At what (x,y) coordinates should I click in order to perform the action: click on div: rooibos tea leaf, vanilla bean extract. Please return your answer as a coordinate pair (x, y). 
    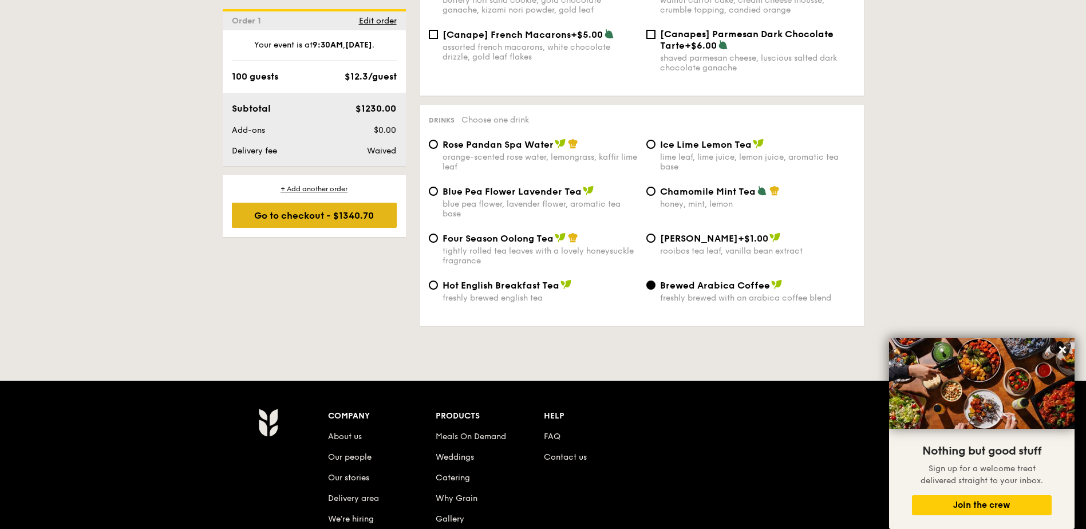
    Looking at the image, I should click on (757, 251).